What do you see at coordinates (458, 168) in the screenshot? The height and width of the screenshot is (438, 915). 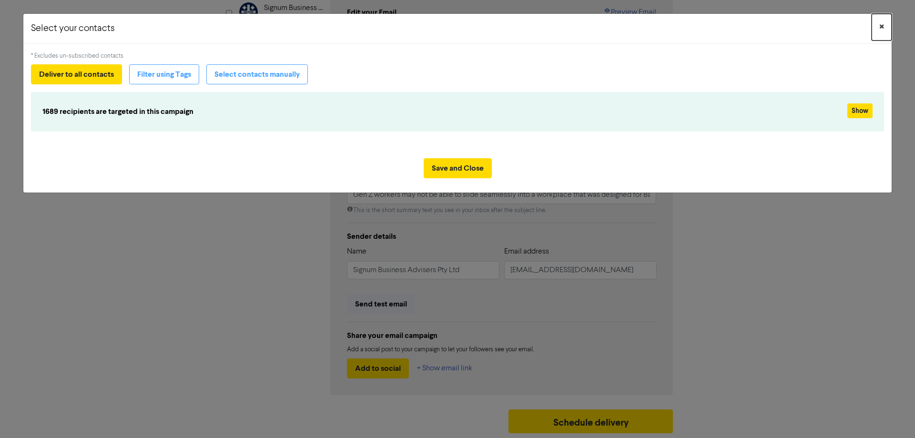 I see `button: Save and Close` at bounding box center [458, 168].